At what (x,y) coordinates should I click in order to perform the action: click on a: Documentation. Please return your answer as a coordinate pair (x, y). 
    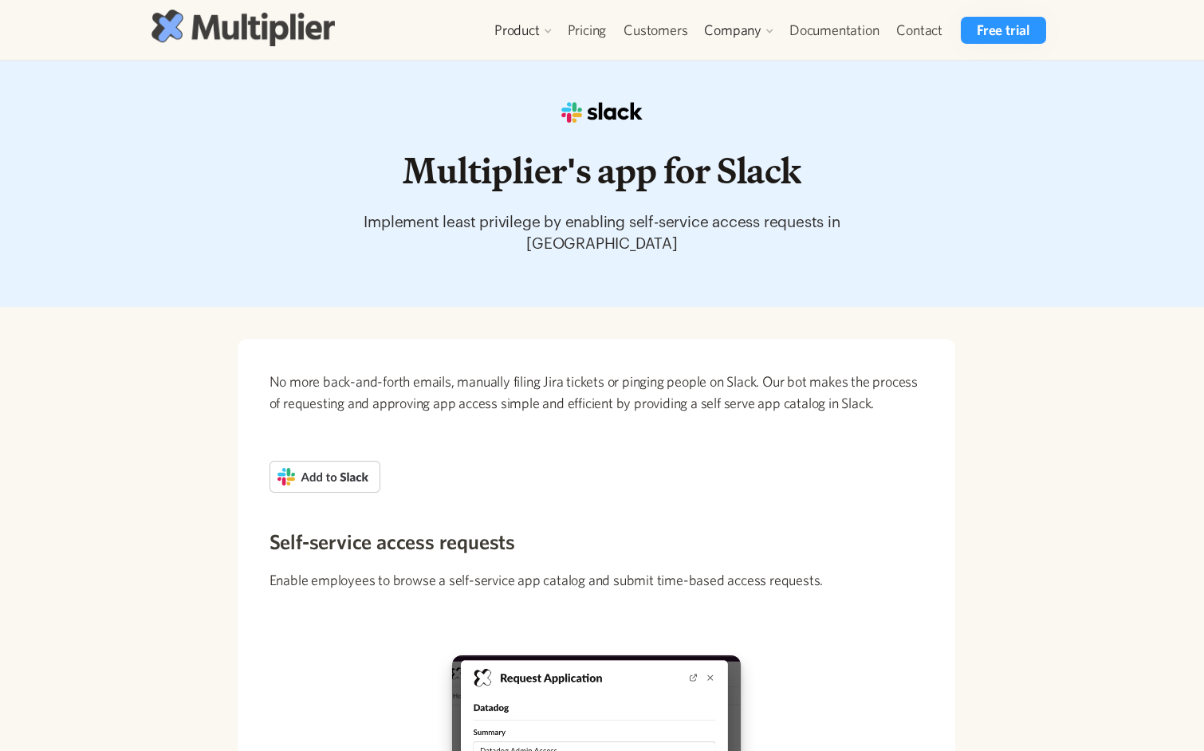
    Looking at the image, I should click on (834, 30).